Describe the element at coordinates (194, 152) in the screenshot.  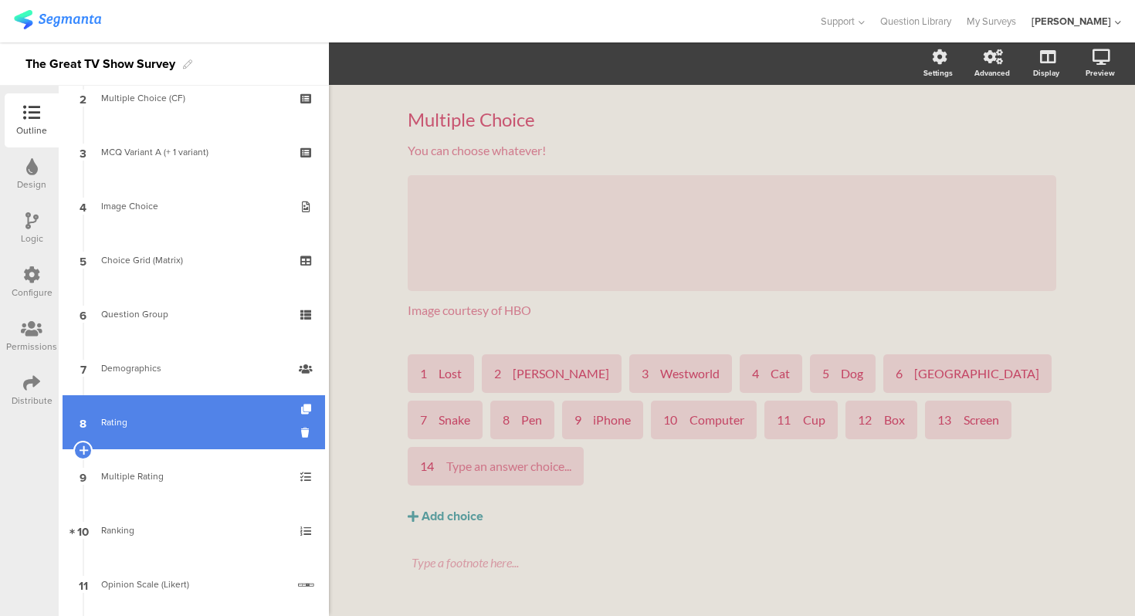
I see `a: 3 MCQ Variant A (+ 1 variant)` at that location.